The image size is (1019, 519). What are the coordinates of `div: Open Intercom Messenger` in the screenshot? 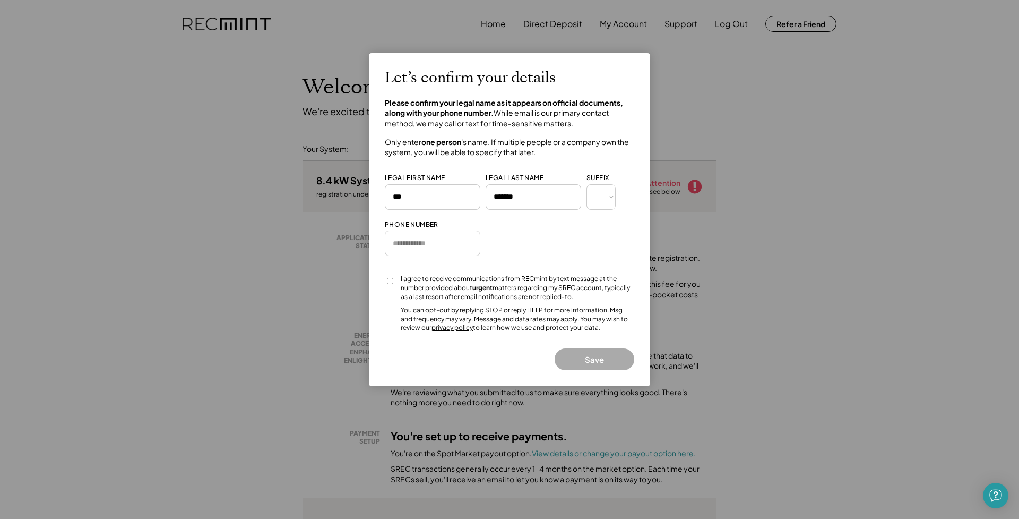 It's located at (996, 495).